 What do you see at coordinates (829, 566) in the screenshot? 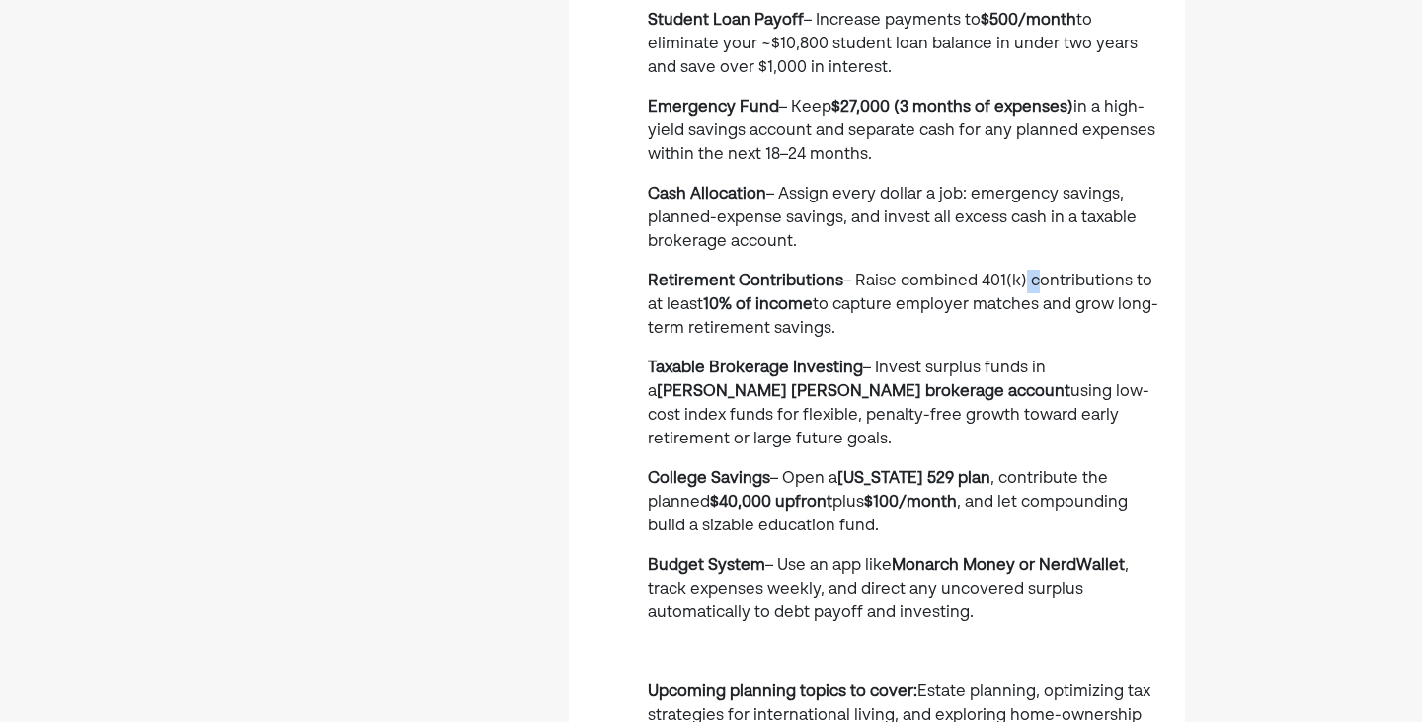
I see `span: – Use an app like` at bounding box center [829, 566].